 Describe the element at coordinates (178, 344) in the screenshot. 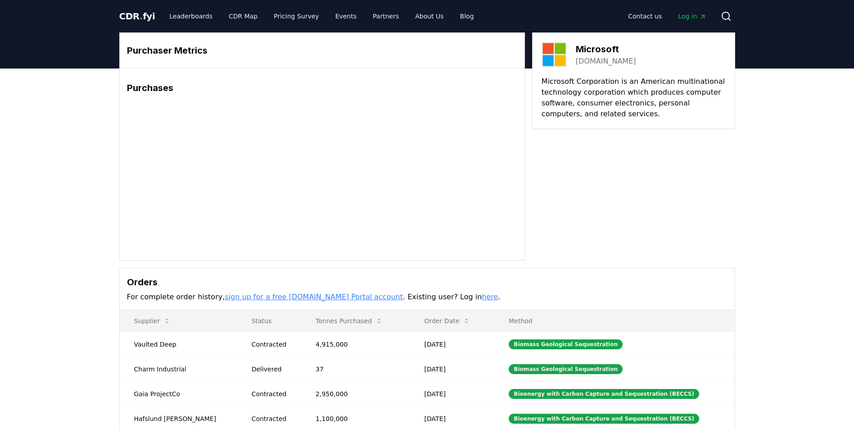

I see `td: Vaulted Deep` at that location.